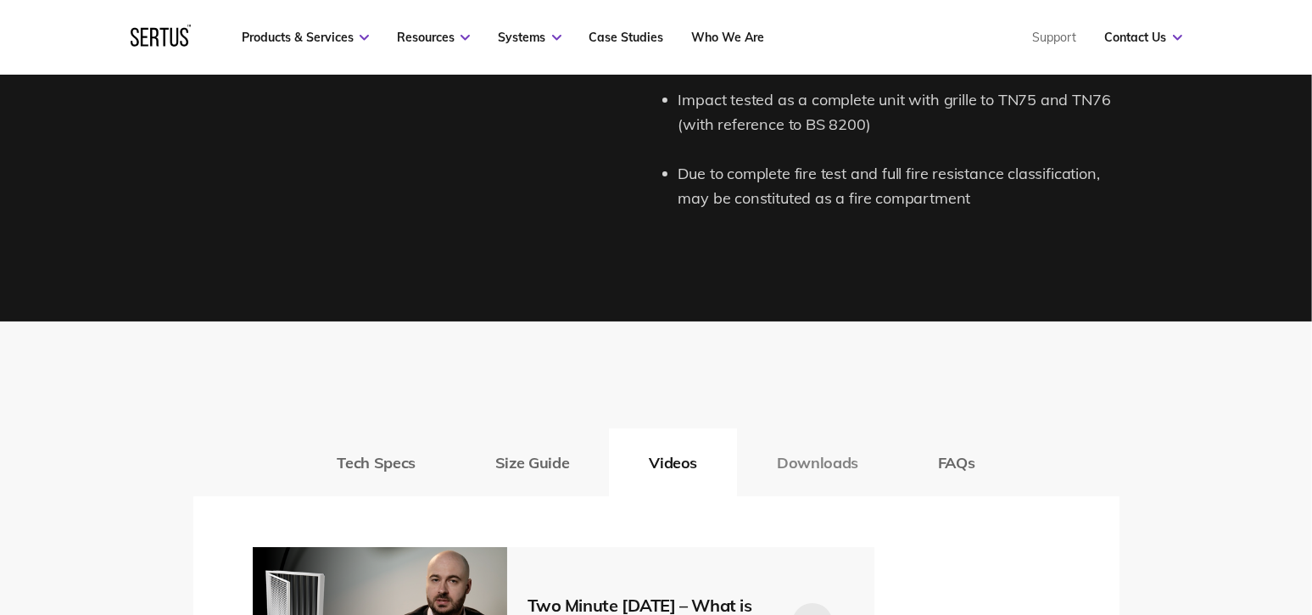 The height and width of the screenshot is (615, 1312). What do you see at coordinates (956, 462) in the screenshot?
I see `button: FAQs` at bounding box center [956, 462].